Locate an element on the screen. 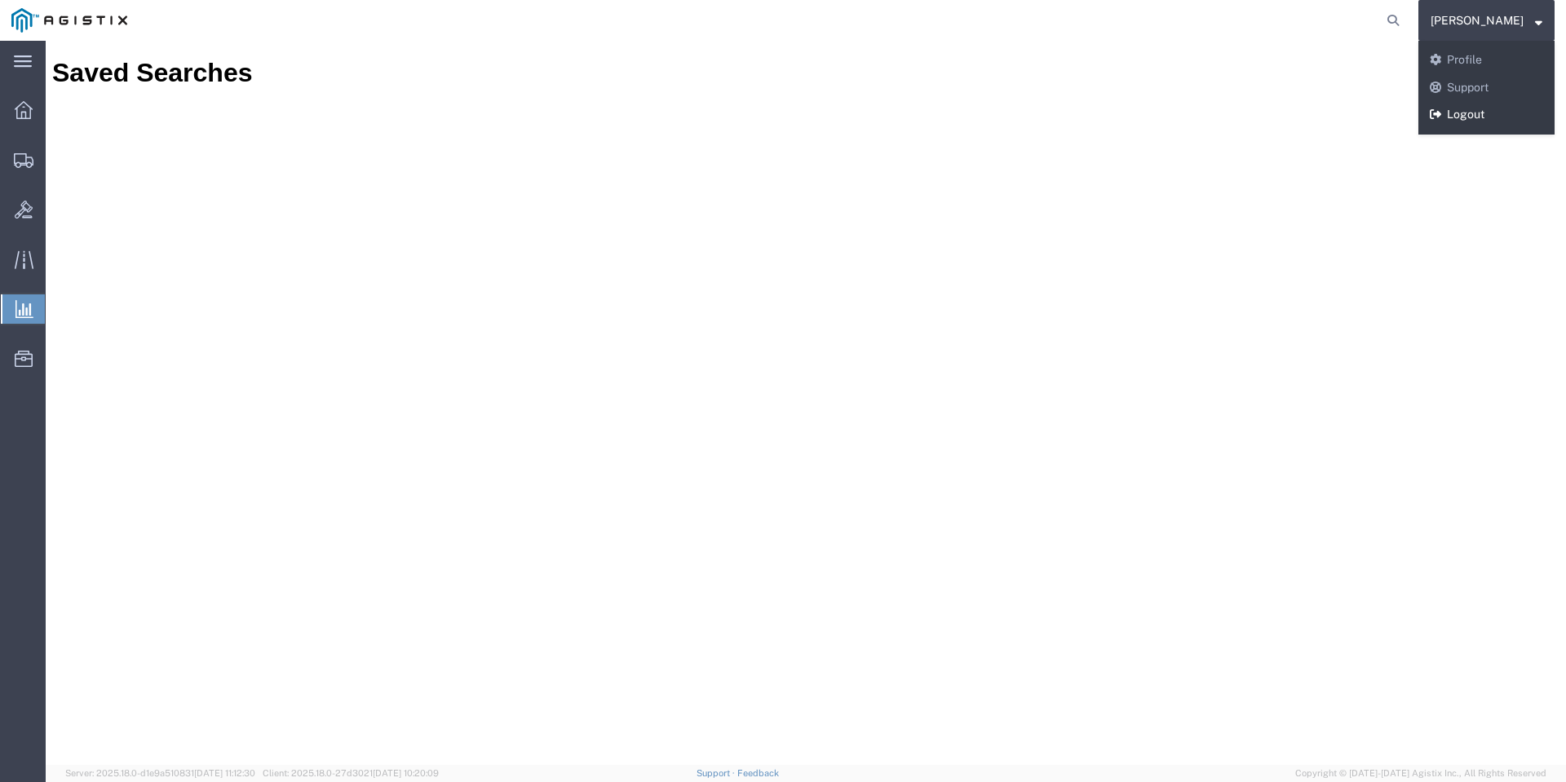 The image size is (1566, 782). h1: Saved Searches is located at coordinates (760, 32).